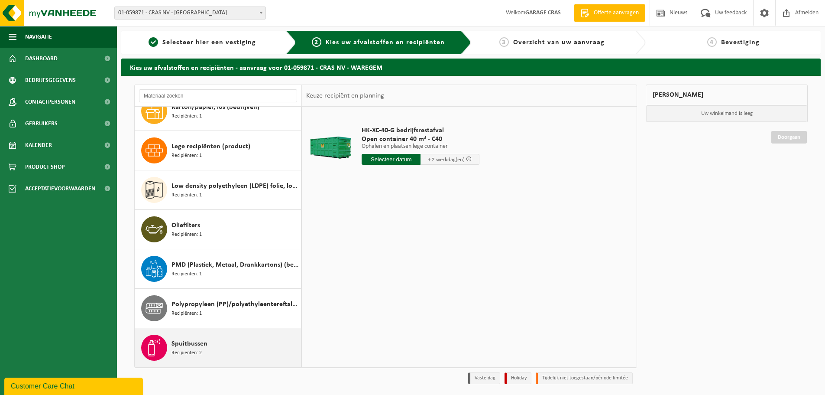  I want to click on h2: Kies uw afvalstoffen en recipiënten - aanvraag voor 01-059871 - CRAS NV - WAREGEM, so click(471, 67).